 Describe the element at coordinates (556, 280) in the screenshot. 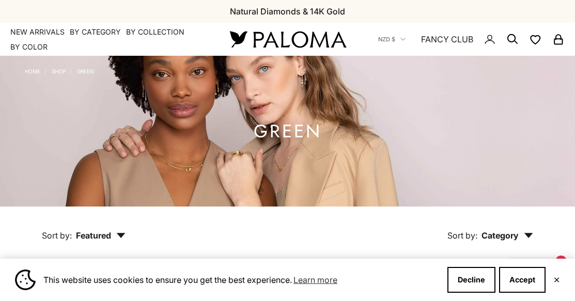

I see `button: Close` at that location.